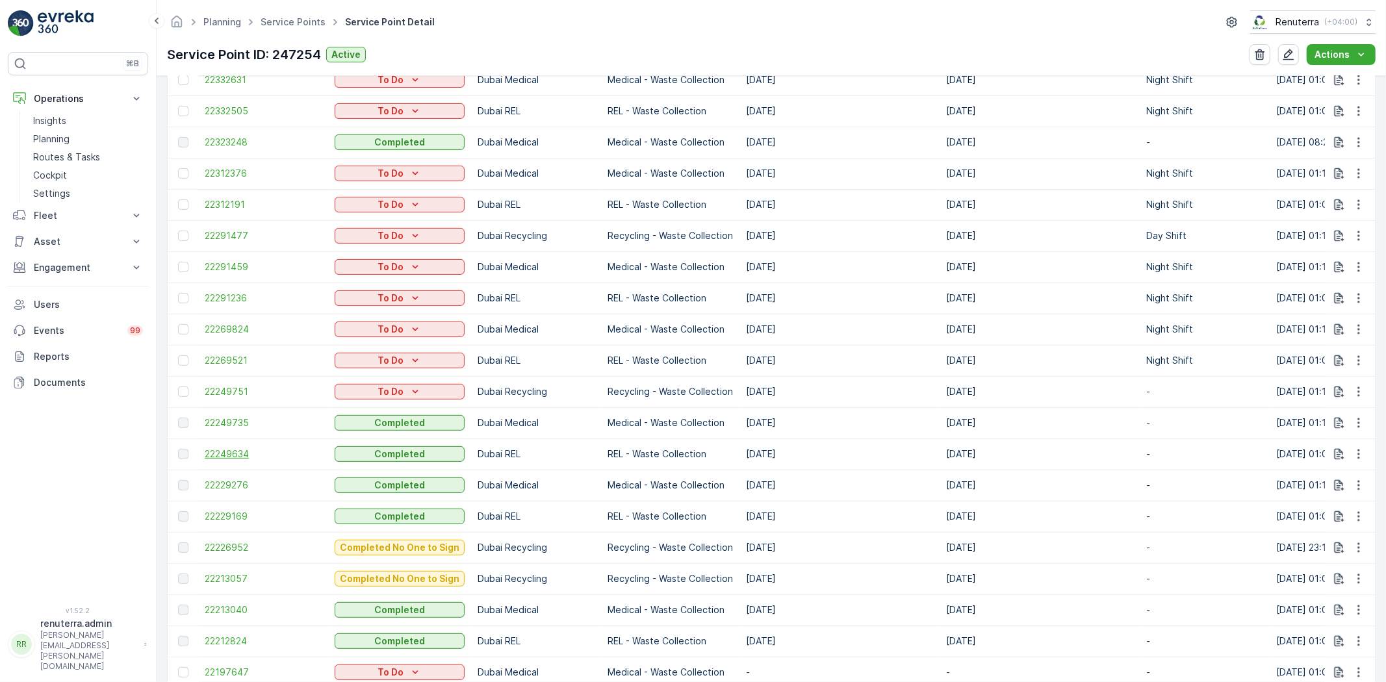  Describe the element at coordinates (135, 331) in the screenshot. I see `p: 99` at that location.